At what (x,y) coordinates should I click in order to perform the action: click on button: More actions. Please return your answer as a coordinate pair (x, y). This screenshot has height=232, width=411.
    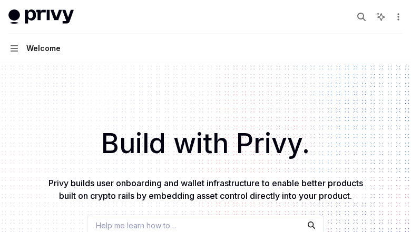
    Looking at the image, I should click on (398, 17).